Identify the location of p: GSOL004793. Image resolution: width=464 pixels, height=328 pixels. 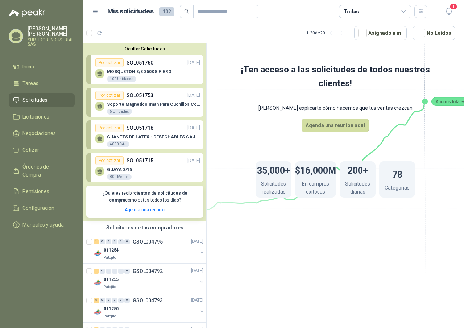
(147, 300).